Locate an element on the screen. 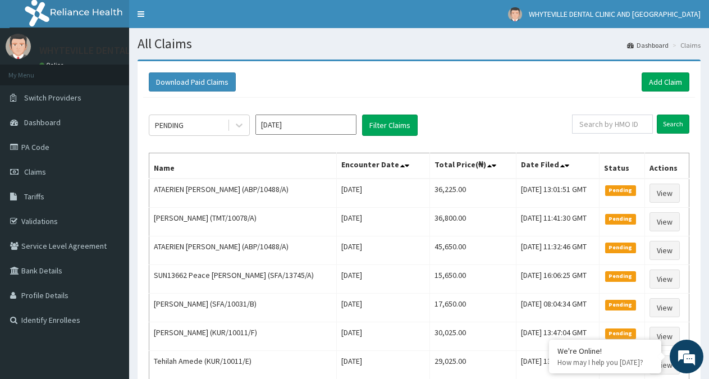  div: We're Online! is located at coordinates (605, 351).